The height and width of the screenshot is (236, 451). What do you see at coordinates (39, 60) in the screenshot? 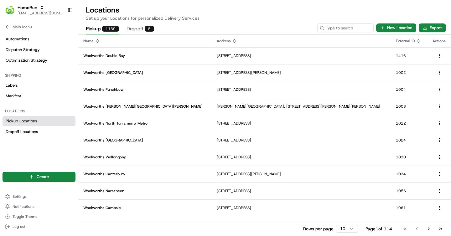
I see `a: Optimization Strategy` at bounding box center [39, 60].